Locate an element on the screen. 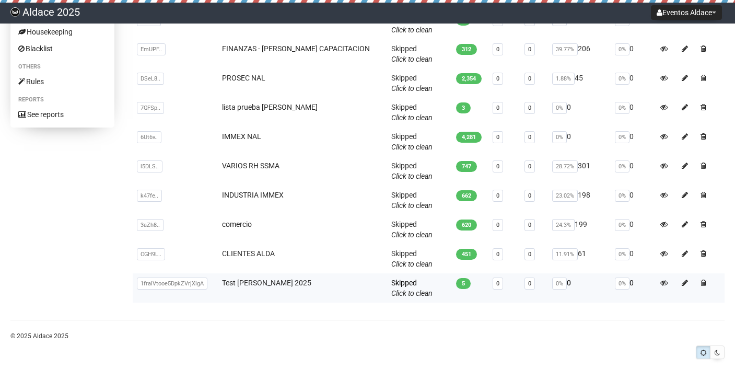 This screenshot has height=380, width=735. a: INDUSTRIA IMMEX is located at coordinates (253, 195).